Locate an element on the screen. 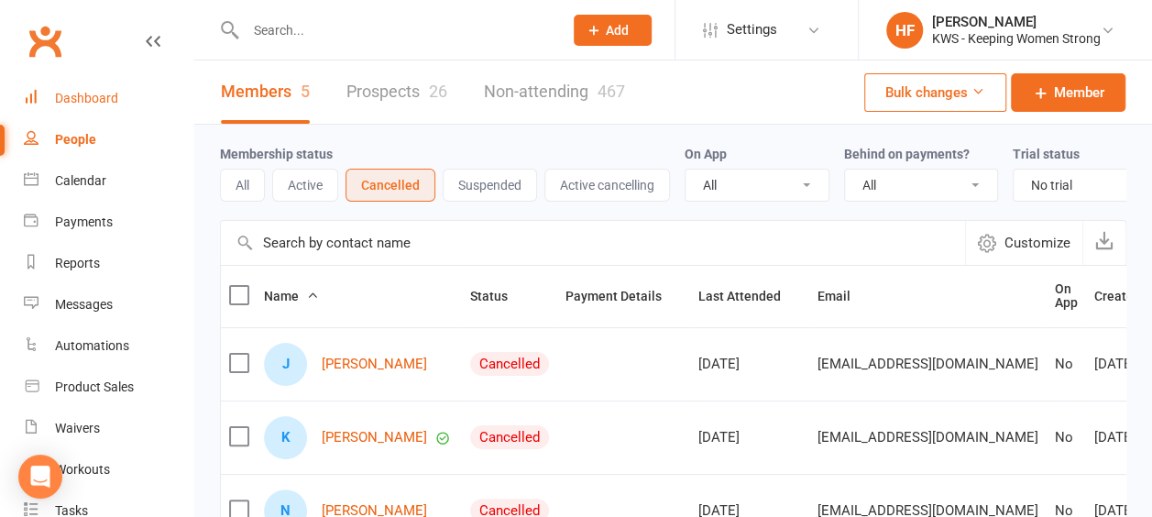  label: Membership status is located at coordinates (276, 154).